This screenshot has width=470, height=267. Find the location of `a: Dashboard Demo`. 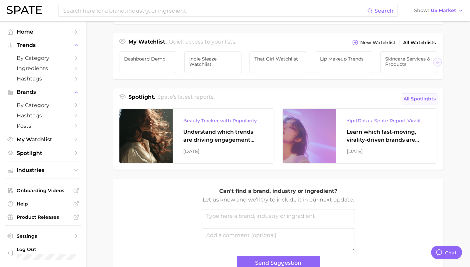

a: Dashboard Demo is located at coordinates (148, 62).